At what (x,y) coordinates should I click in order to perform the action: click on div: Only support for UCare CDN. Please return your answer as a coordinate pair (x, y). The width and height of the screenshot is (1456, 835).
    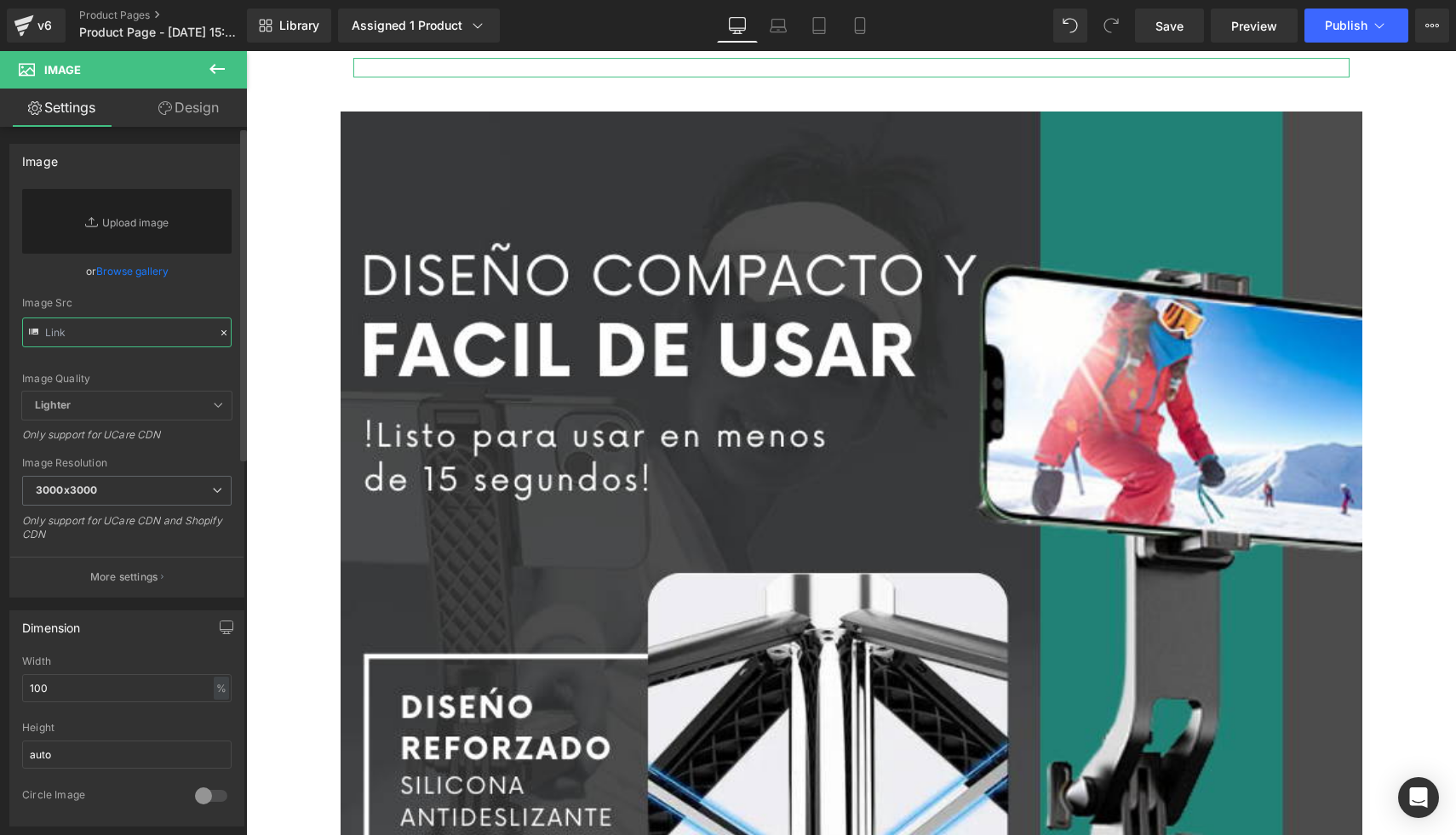
    Looking at the image, I should click on (127, 441).